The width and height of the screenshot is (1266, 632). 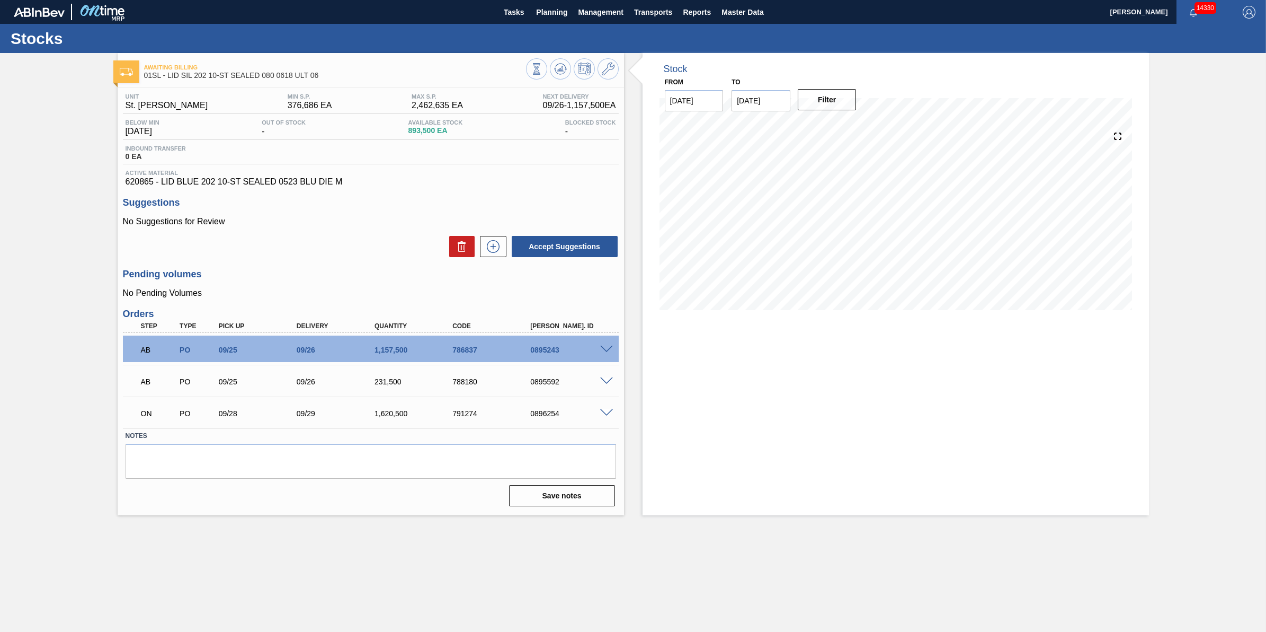 What do you see at coordinates (371, 173) in the screenshot?
I see `span: Active Material` at bounding box center [371, 173].